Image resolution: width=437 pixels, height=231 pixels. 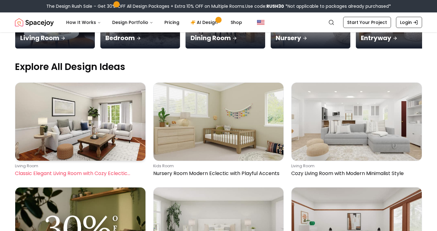 I want to click on div: The Design Rush Sale – Get 30% OFF All Design Packages + Extra 10% OFF on Multiple Rooms., so click(x=218, y=6).